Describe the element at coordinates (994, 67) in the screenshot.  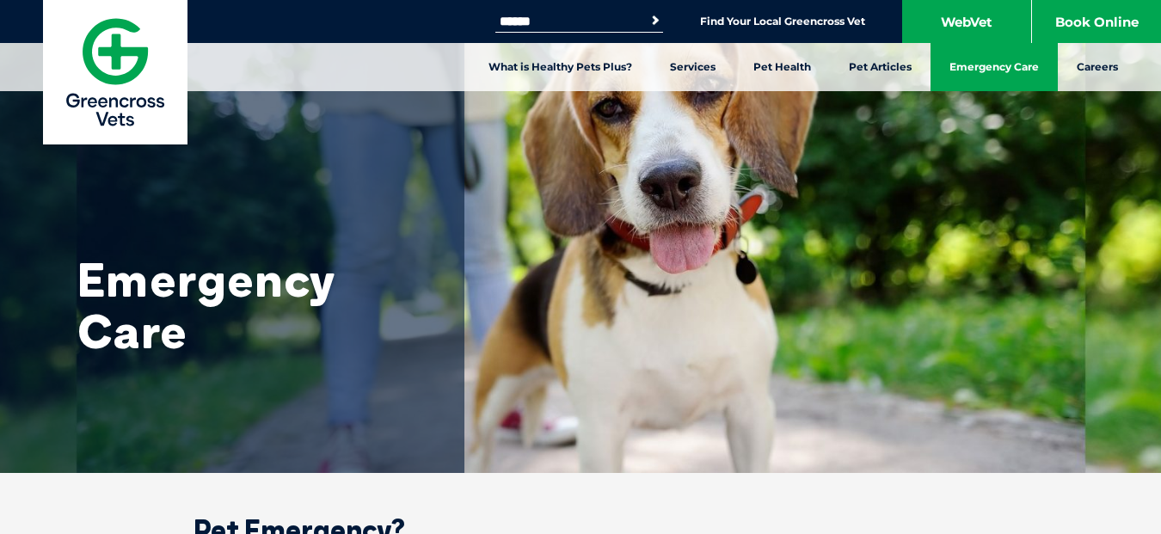
I see `a: Emergency Care` at that location.